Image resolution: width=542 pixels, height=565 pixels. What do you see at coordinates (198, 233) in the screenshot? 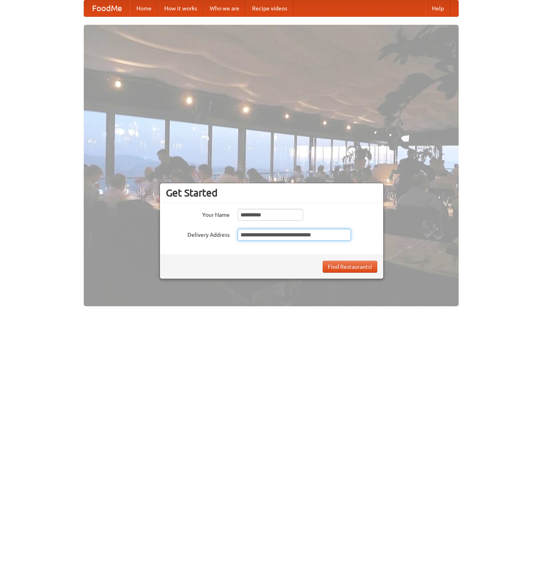
I see `label: Delivery Address` at bounding box center [198, 233].